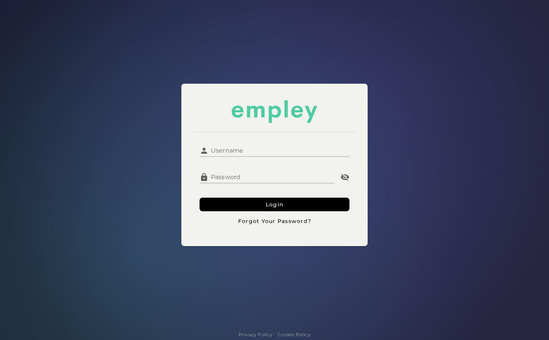 The height and width of the screenshot is (340, 549). I want to click on span: Login, so click(275, 205).